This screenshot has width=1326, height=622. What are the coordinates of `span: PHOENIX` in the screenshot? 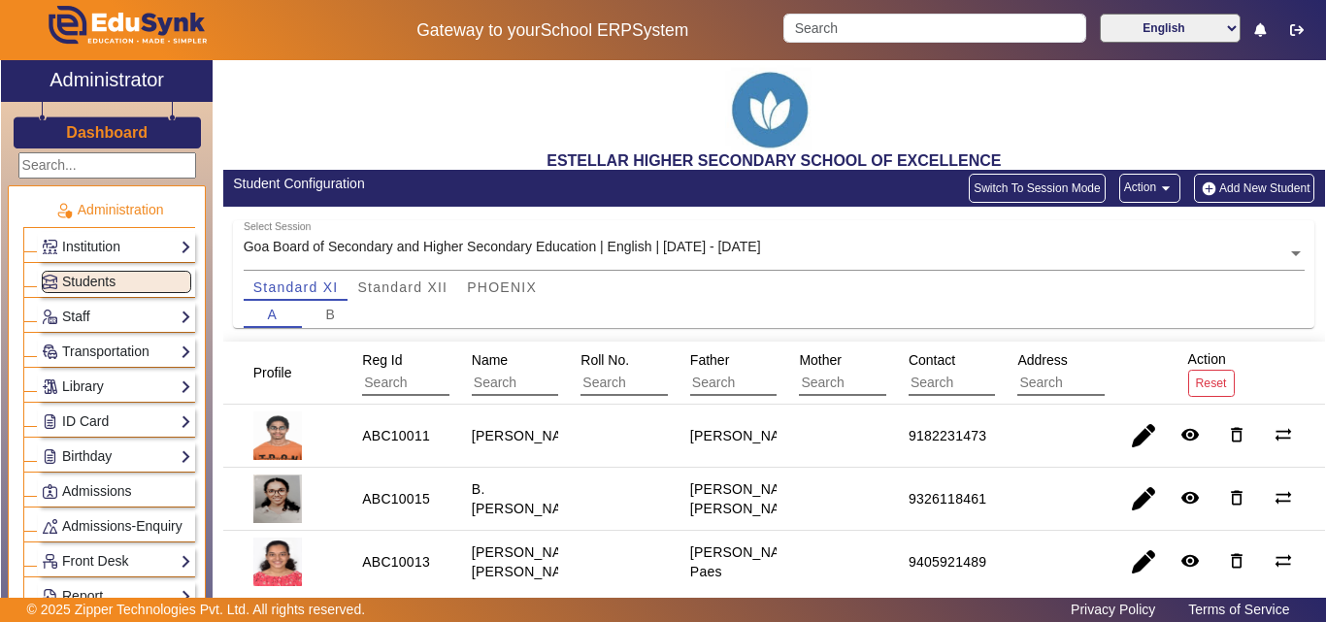 It's located at (502, 287).